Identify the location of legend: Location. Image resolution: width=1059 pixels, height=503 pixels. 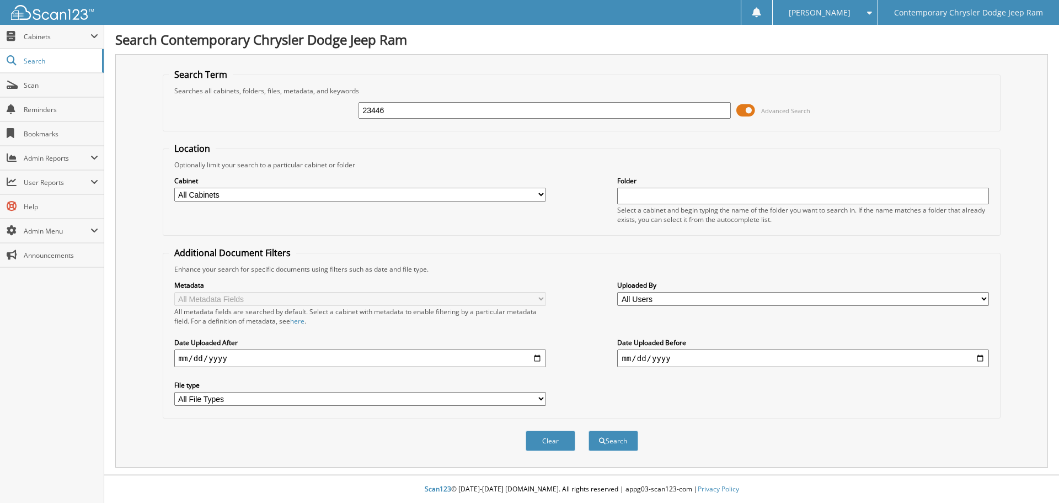
(192, 148).